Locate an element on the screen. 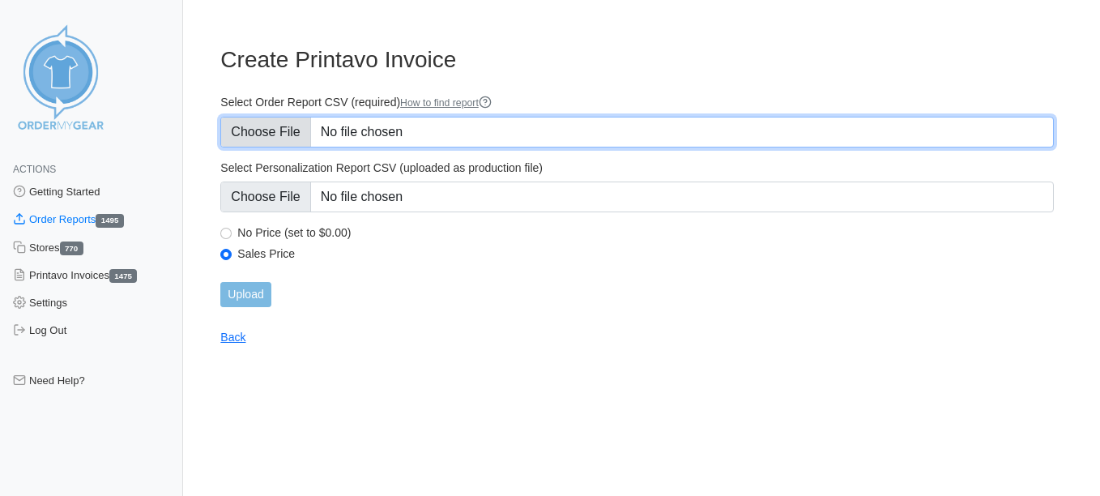  a: How to find report is located at coordinates (446, 103).